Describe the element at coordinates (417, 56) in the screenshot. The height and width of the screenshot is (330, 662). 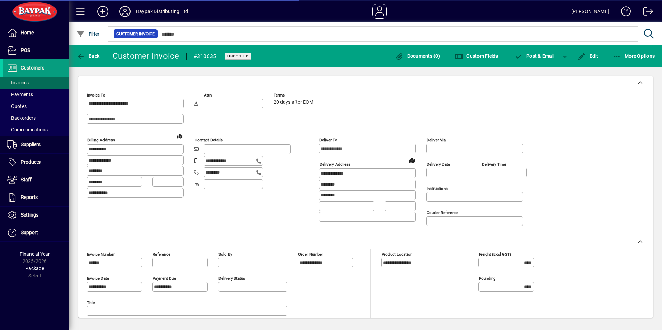
I see `span: Documents (0)` at that location.